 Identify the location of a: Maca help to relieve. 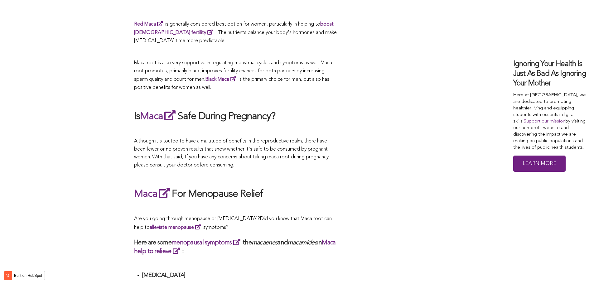
(235, 247).